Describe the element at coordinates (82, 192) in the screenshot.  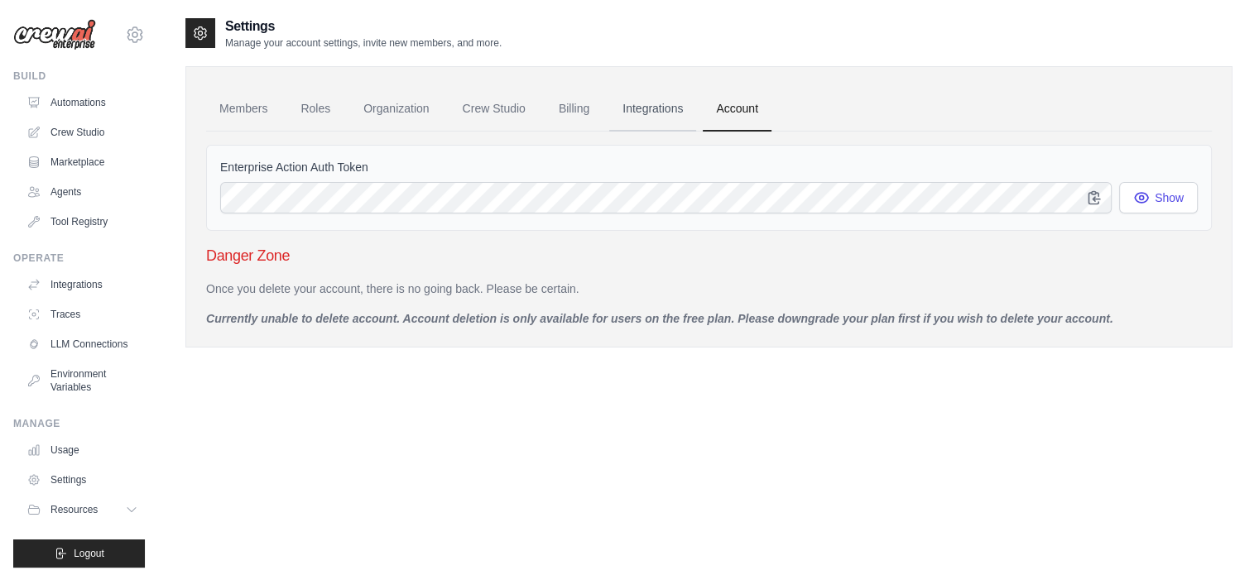
I see `a: Agents` at that location.